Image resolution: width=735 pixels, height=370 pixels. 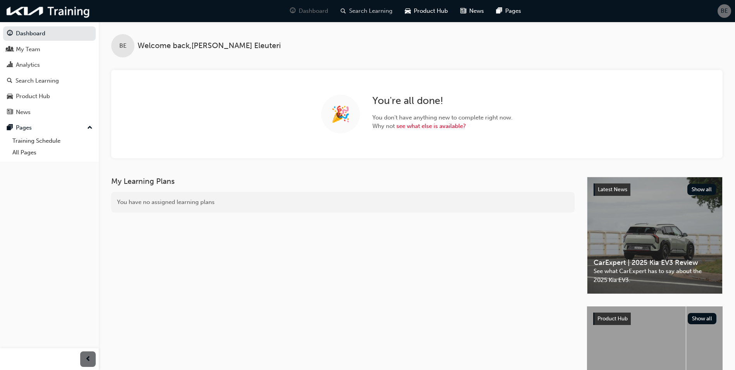 I want to click on a: Latest NewsShow allCarExpert | 2025 Kia EV3 ReviewSee what CarExpert has to say about the 2025 Ki..., so click(x=655, y=235).